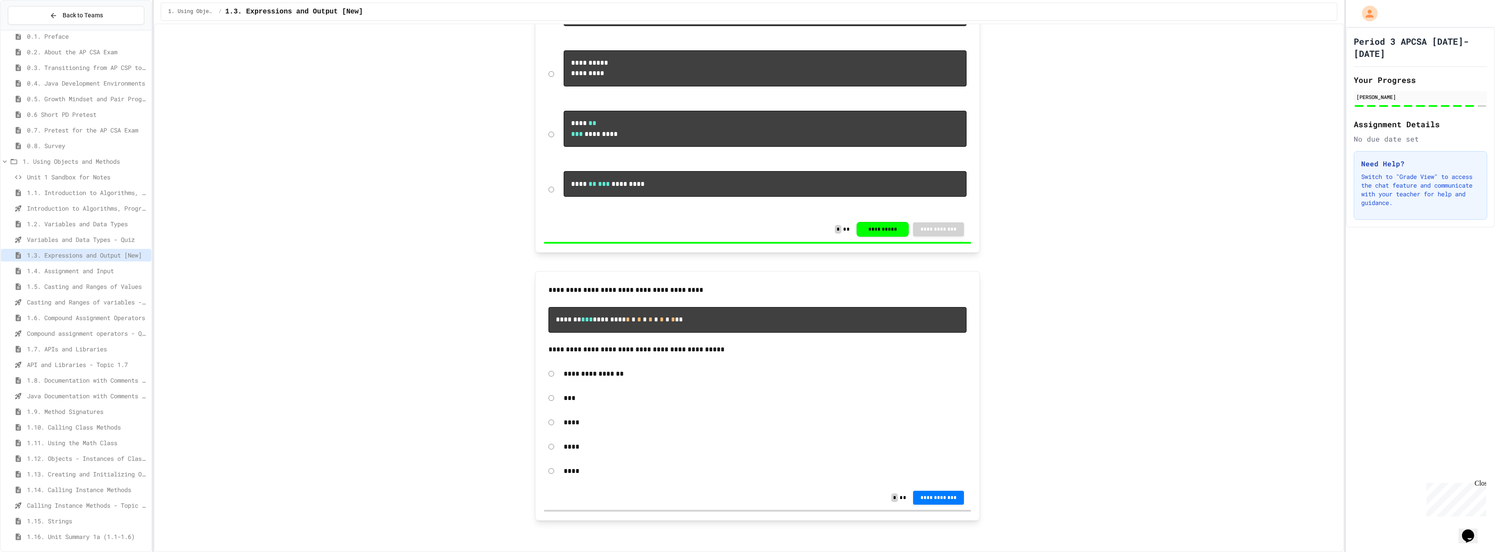  I want to click on span: Java Documentation with Comments - Topic 1.8, so click(87, 396).